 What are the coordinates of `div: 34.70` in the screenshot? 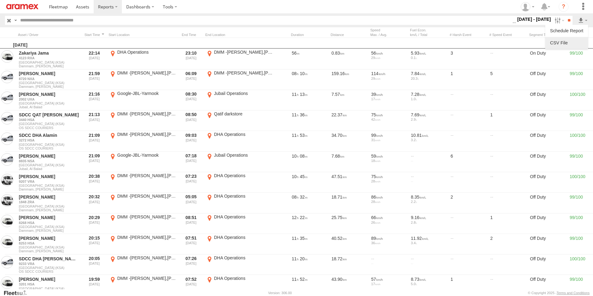 It's located at (349, 141).